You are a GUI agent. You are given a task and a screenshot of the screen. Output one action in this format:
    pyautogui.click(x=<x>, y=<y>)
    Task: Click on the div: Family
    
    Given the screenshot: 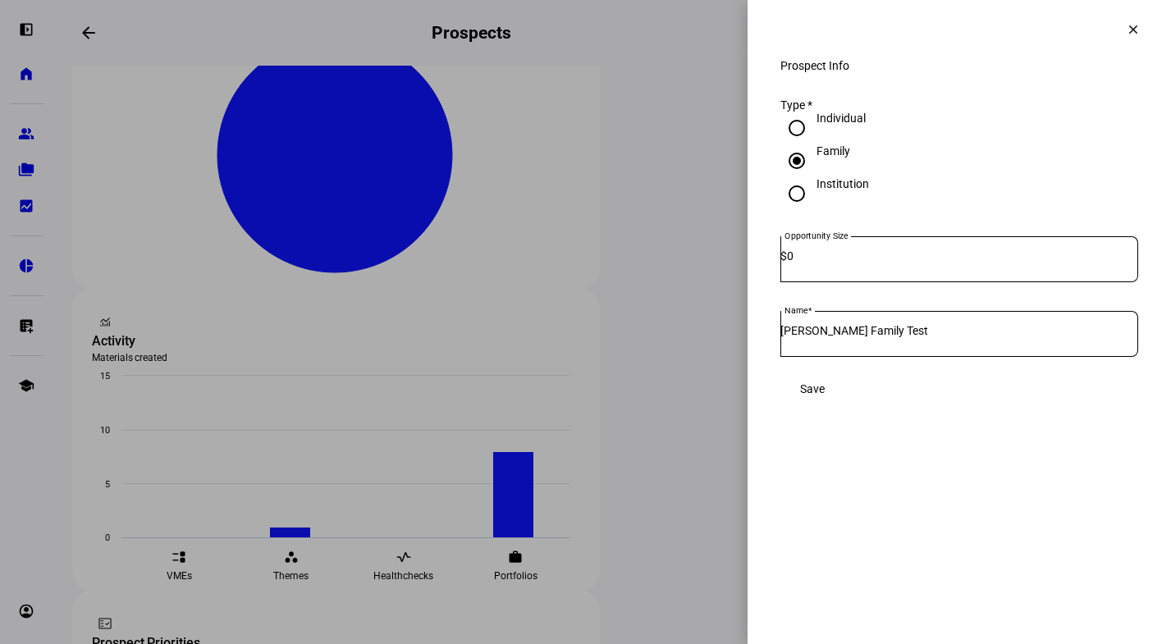 What is the action you would take?
    pyautogui.click(x=833, y=151)
    